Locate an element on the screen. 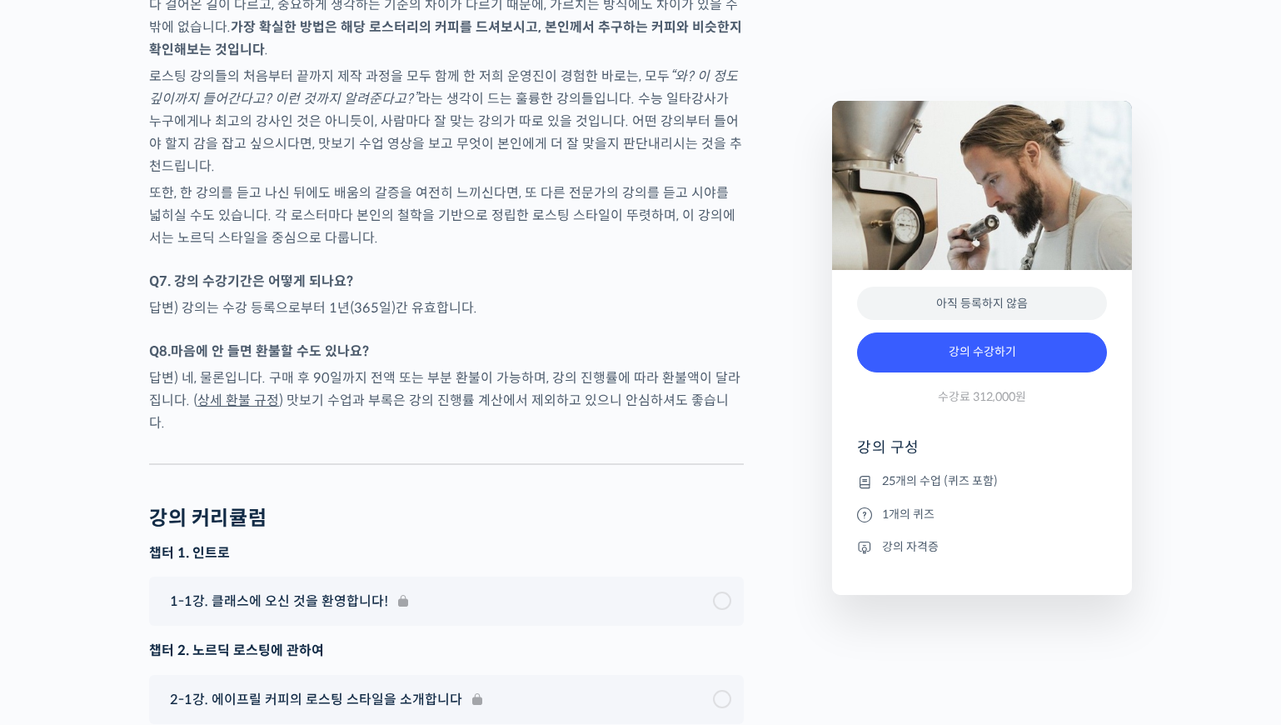 The width and height of the screenshot is (1281, 725). div: 챕터 2. 노르딕 로스팅에 관하여 is located at coordinates (446, 650).